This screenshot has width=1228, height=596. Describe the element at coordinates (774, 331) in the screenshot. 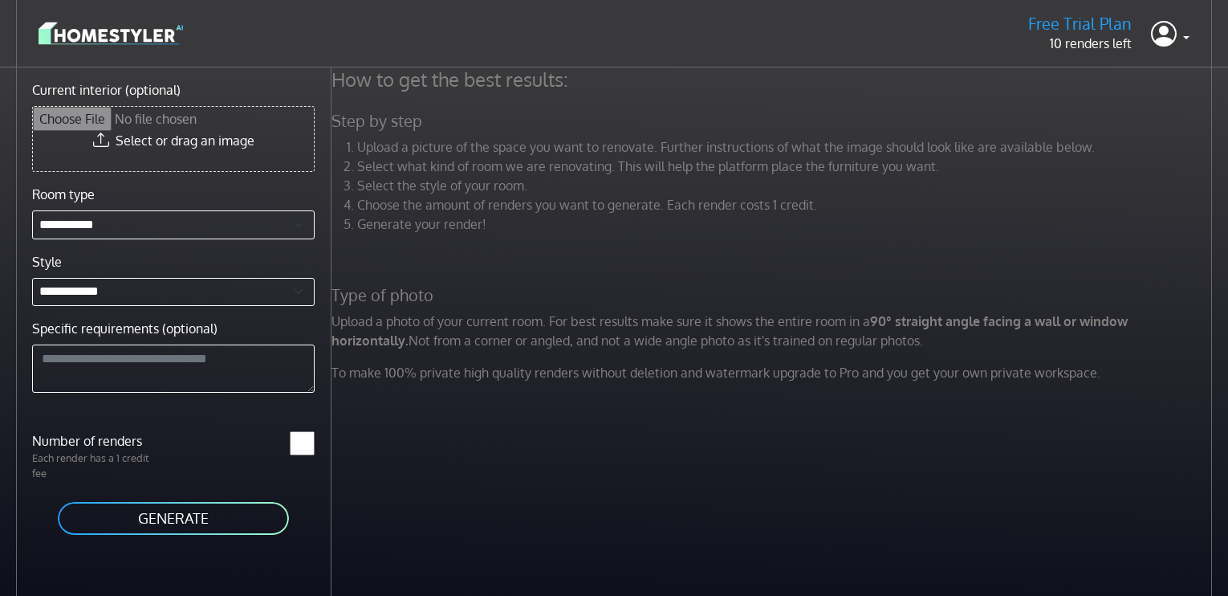

I see `p: Upload a photo of your current room. For best results make sure it shows the entire room in a Not...` at that location.